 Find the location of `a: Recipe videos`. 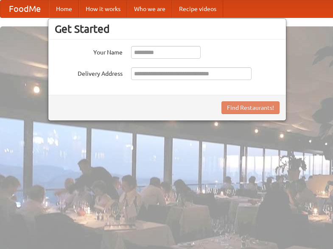

a: Recipe videos is located at coordinates (198, 9).